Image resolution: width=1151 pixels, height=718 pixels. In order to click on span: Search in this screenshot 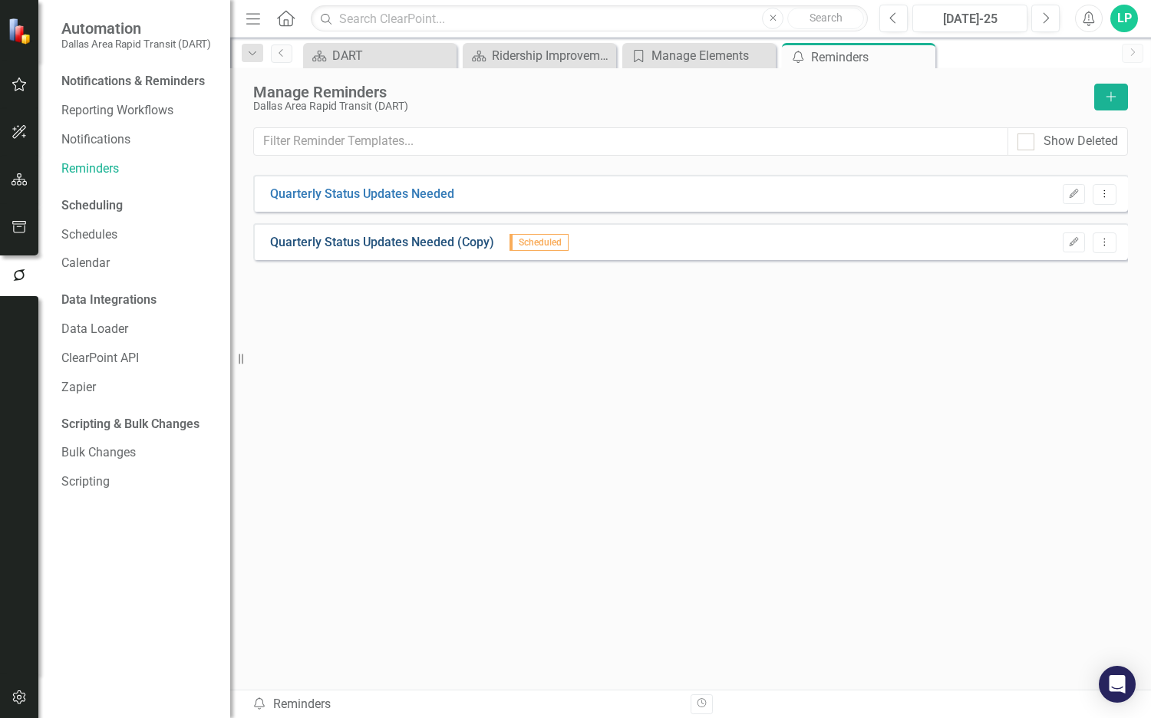, I will do `click(825, 18)`.